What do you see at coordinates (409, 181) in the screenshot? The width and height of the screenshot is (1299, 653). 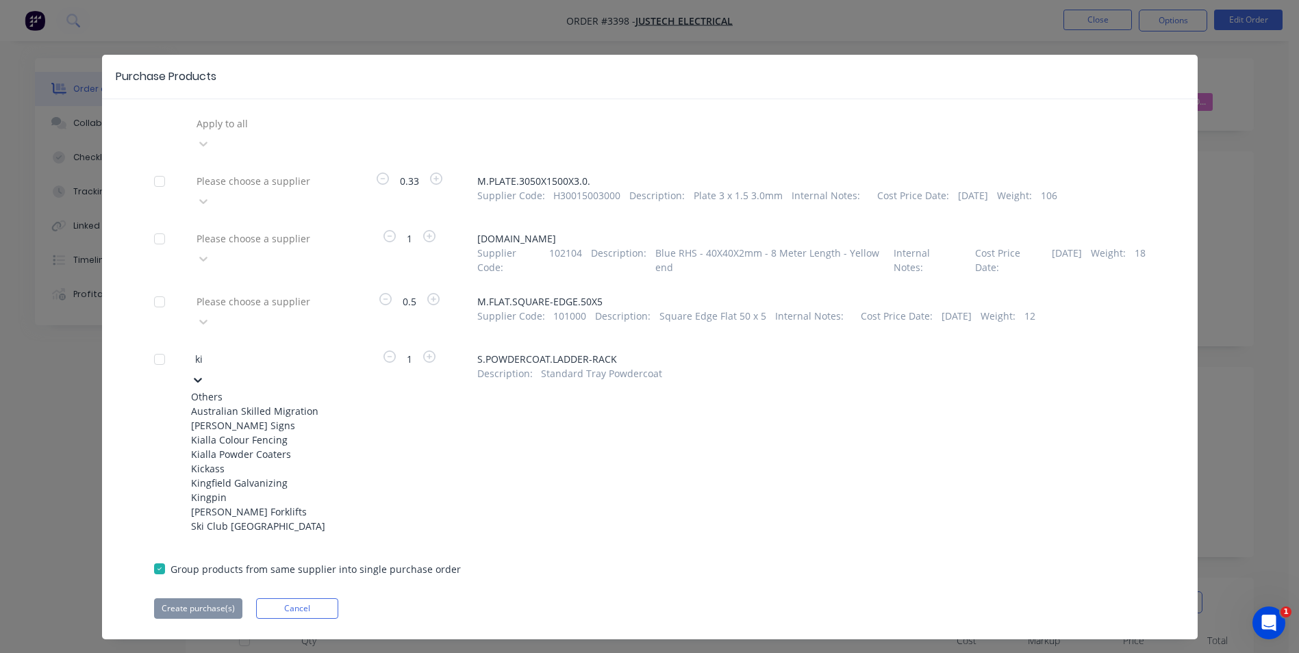 I see `span: 0.33` at bounding box center [409, 181].